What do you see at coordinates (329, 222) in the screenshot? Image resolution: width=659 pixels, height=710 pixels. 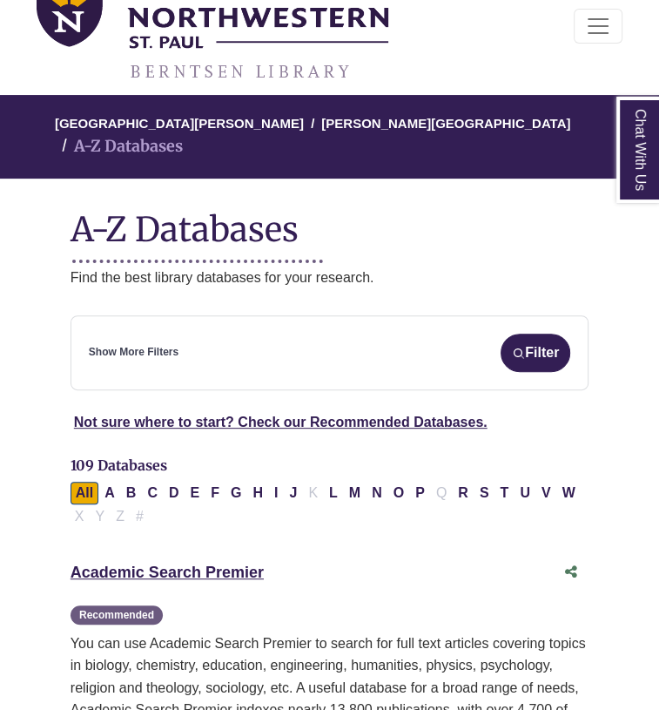 I see `h1: A-Z Databases` at bounding box center [329, 222].